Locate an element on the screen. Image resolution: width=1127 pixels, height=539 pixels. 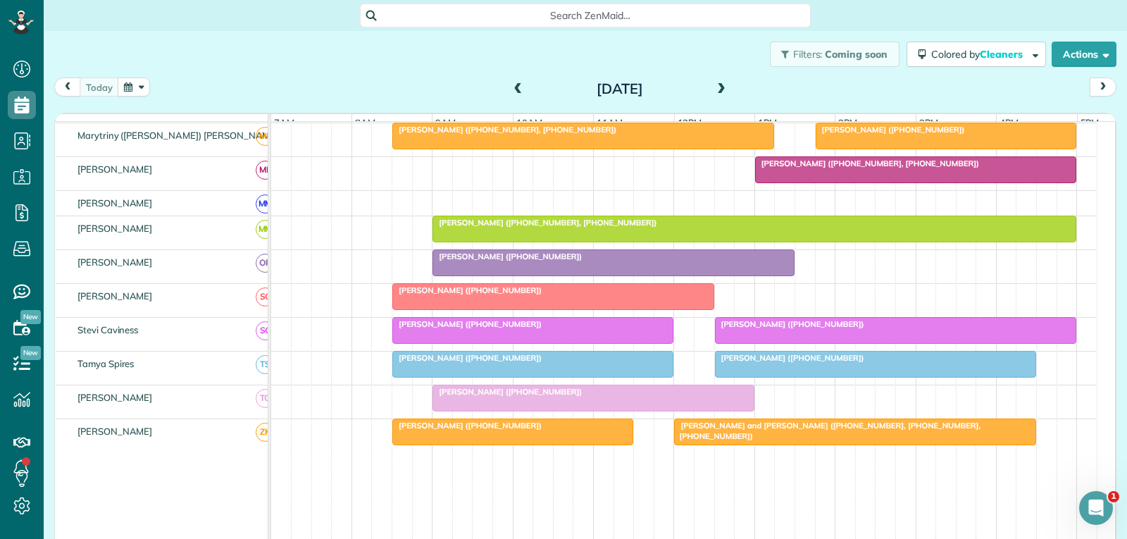
span: ME is located at coordinates (265, 136).